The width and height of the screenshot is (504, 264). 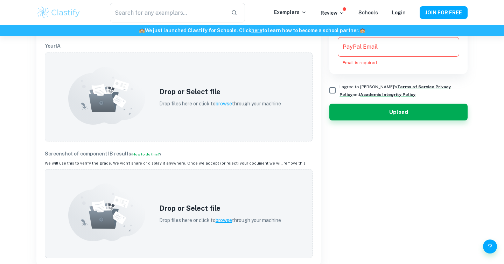 What do you see at coordinates (395, 91) in the screenshot?
I see `strong: Privacy Policy` at bounding box center [395, 91].